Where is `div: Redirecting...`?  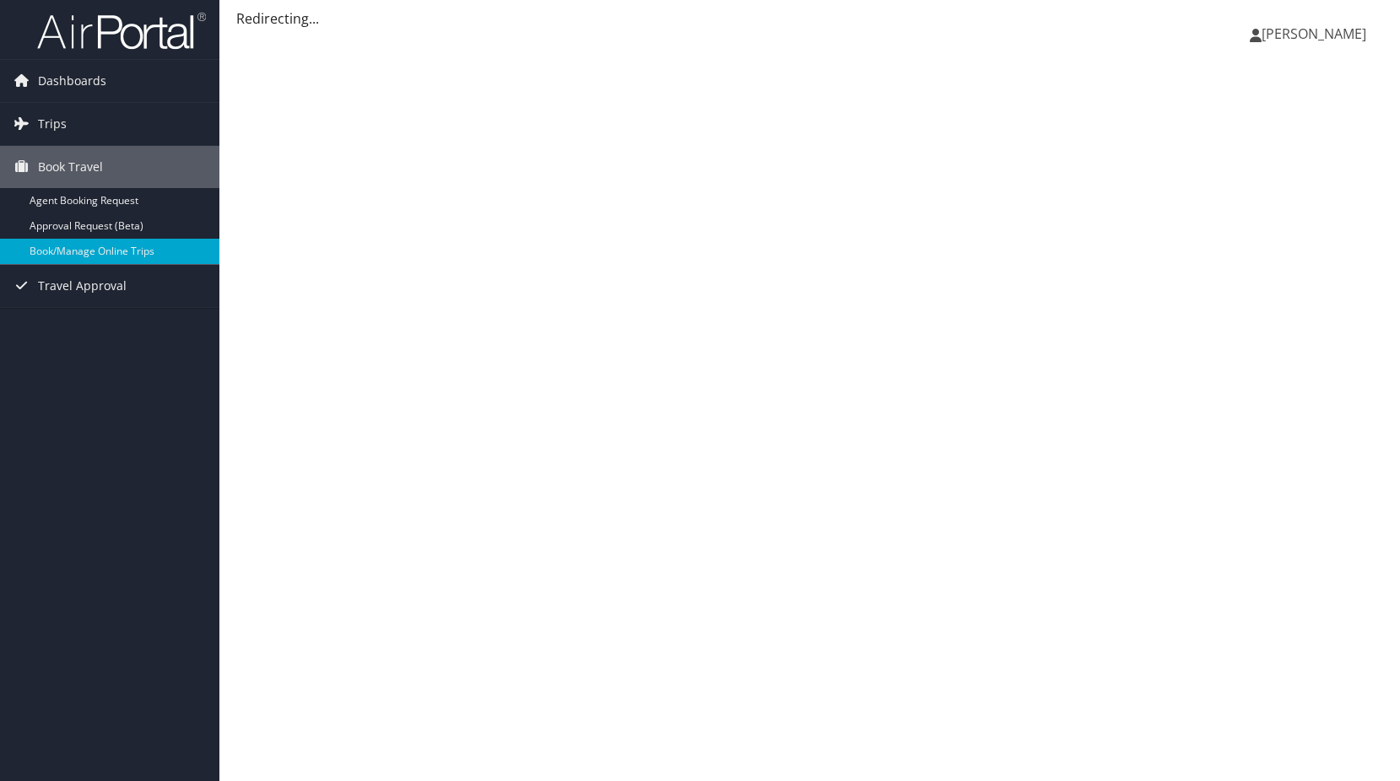
div: Redirecting... is located at coordinates (809, 19).